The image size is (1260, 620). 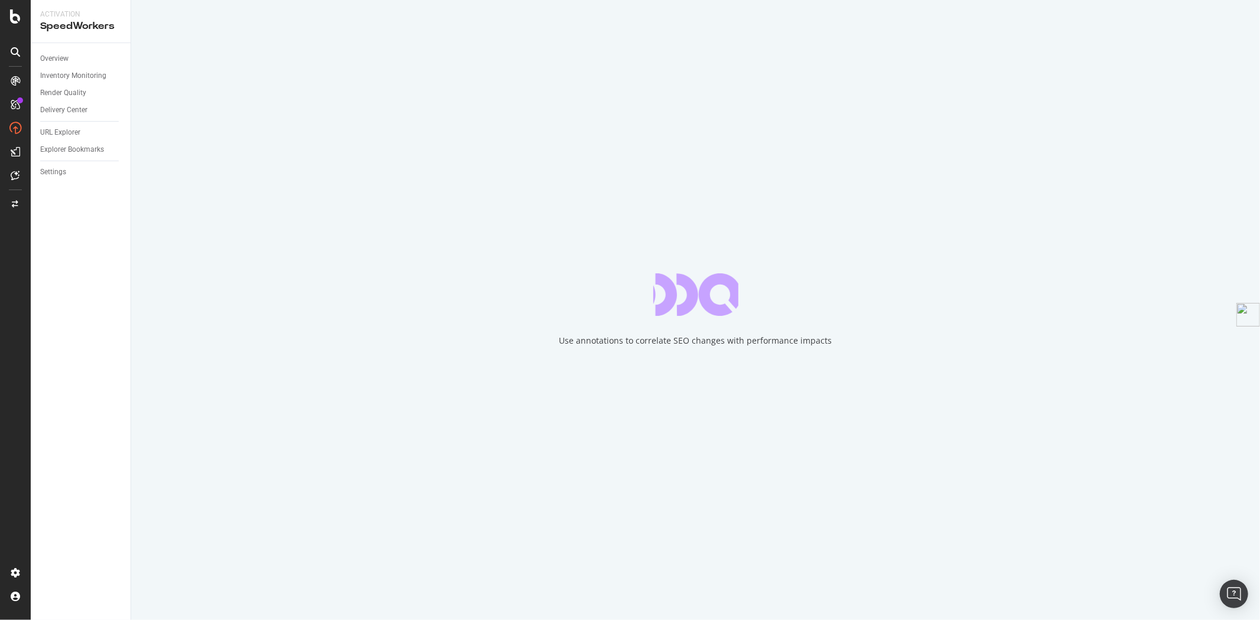 What do you see at coordinates (54, 58) in the screenshot?
I see `div: Overview` at bounding box center [54, 58].